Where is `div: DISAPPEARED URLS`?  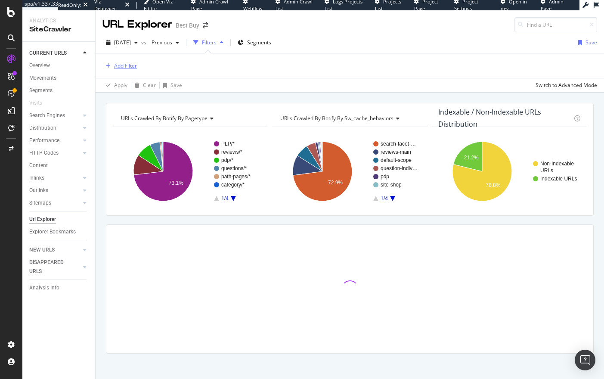
div: DISAPPEARED URLS is located at coordinates (51, 267).